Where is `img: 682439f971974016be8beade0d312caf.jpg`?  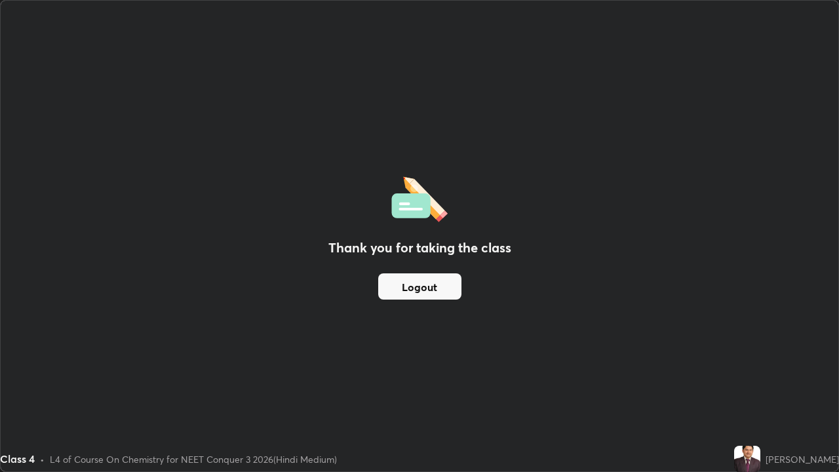 img: 682439f971974016be8beade0d312caf.jpg is located at coordinates (747, 459).